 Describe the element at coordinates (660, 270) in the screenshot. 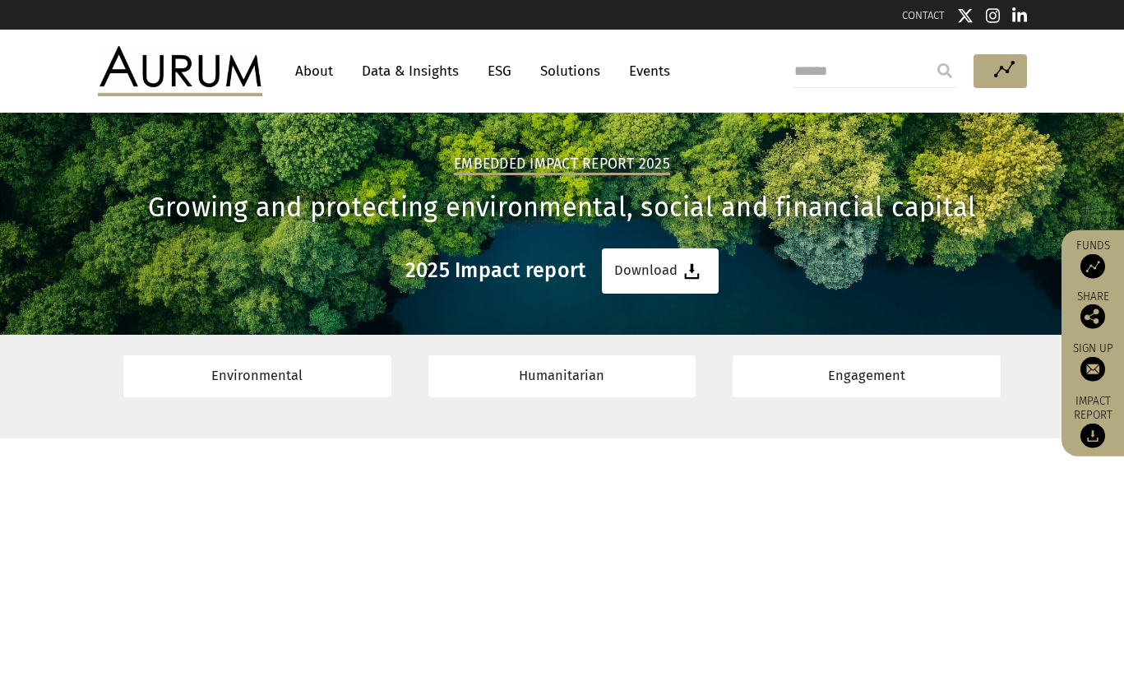

I see `a: Download` at that location.